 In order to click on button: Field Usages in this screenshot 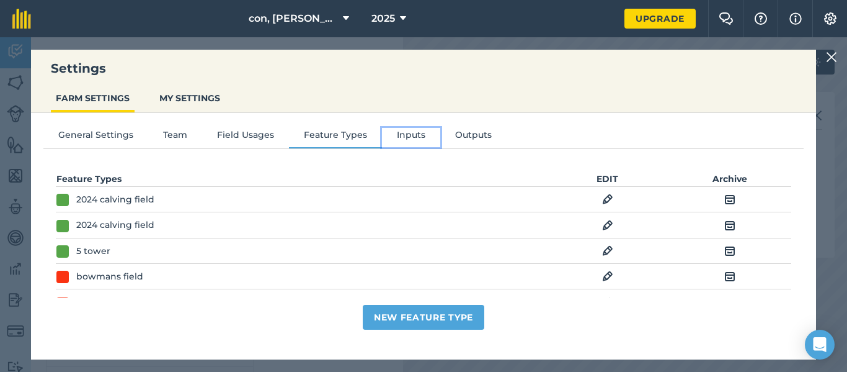, I will do `click(246, 137)`.